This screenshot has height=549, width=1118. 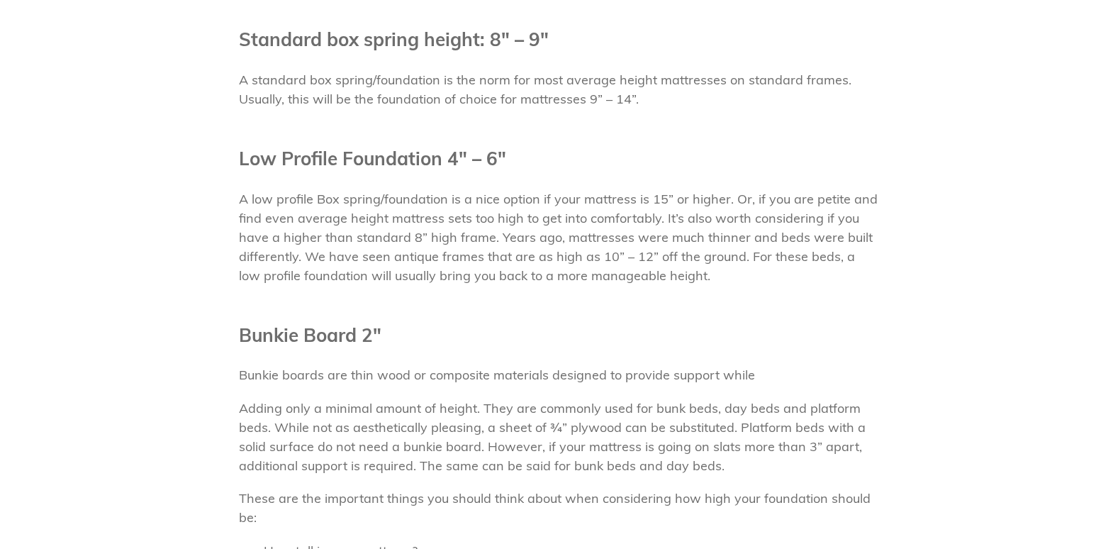 I want to click on span: A low profile Box spring/foundation is a nice option if your mattress is 15” or higher. Or, if yo..., so click(x=558, y=237).